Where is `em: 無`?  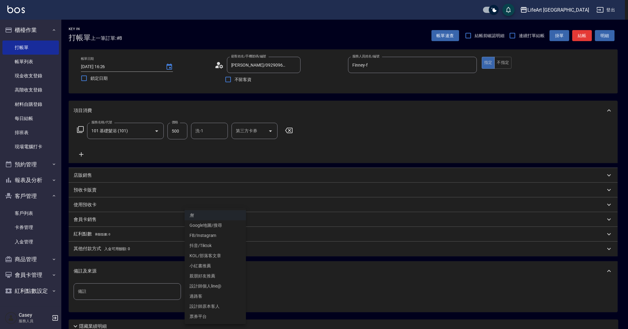 em: 無 is located at coordinates (192, 215).